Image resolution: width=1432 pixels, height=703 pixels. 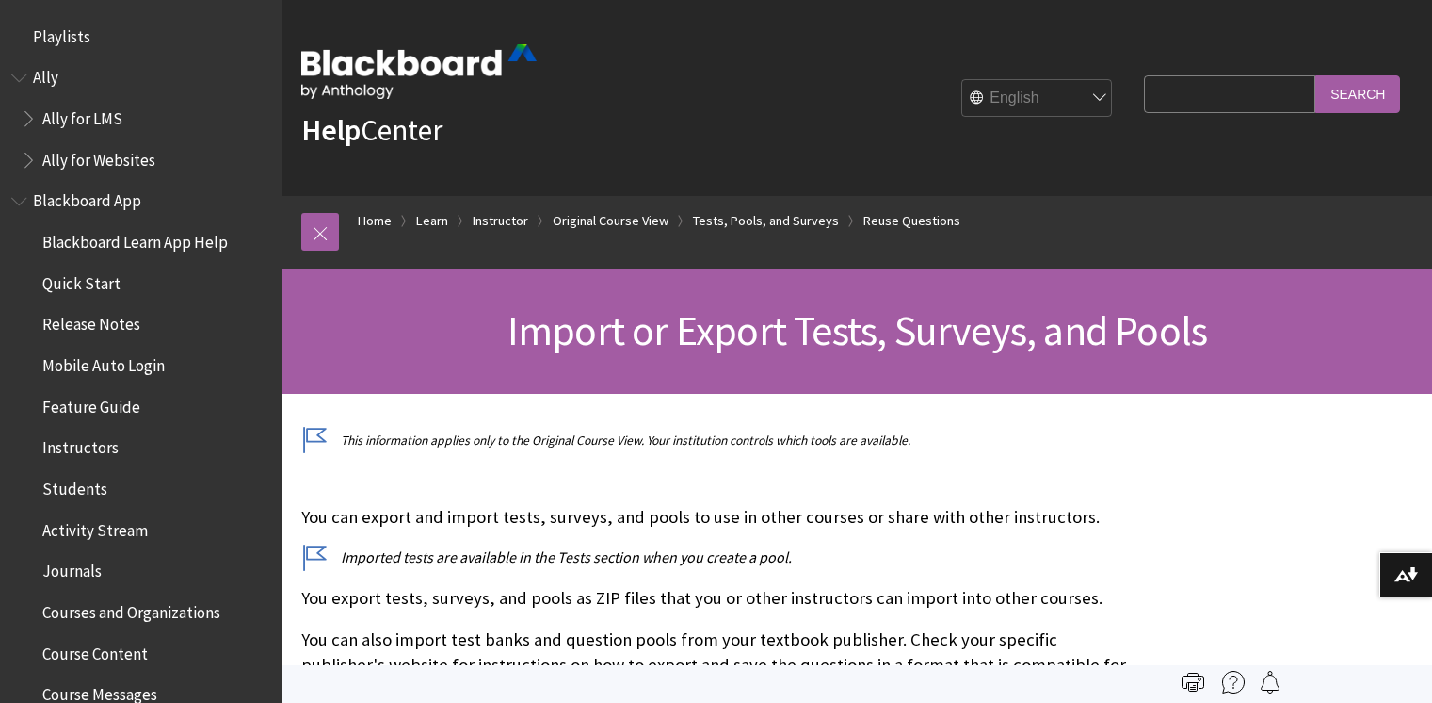 I want to click on p: This information applies only to the Original Course View. Your institution controls which tools ..., so click(x=718, y=440).